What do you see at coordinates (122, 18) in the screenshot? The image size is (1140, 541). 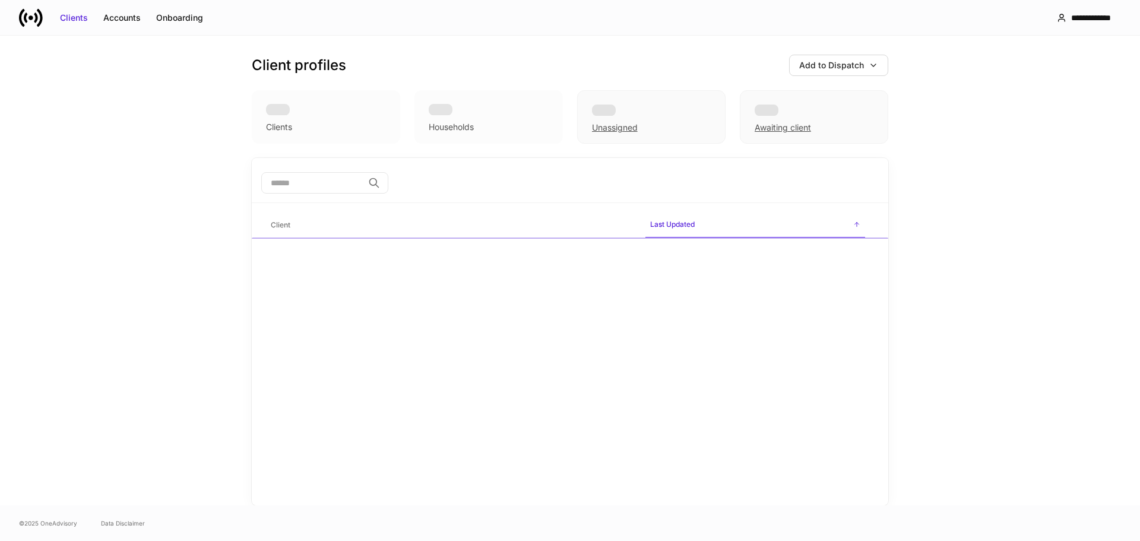 I see `button: Accounts` at bounding box center [122, 18].